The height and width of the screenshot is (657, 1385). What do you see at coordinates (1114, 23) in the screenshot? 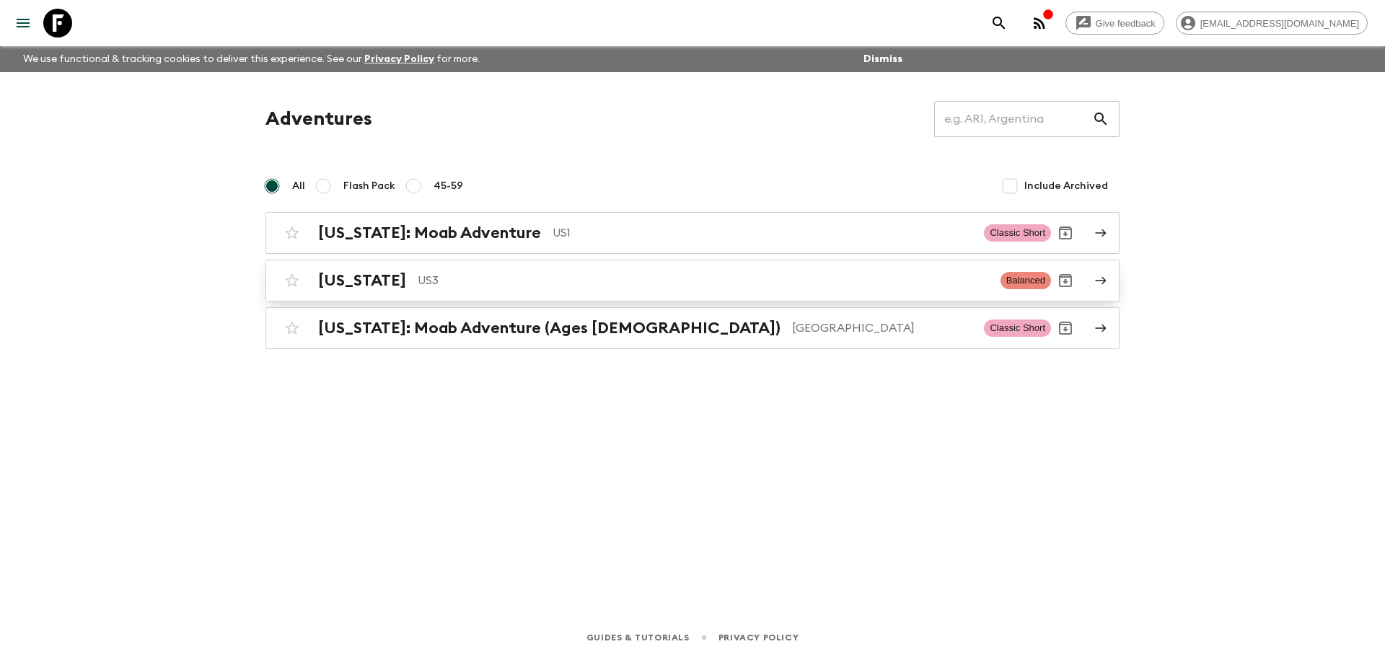
I see `a: Give feedback` at bounding box center [1114, 23].